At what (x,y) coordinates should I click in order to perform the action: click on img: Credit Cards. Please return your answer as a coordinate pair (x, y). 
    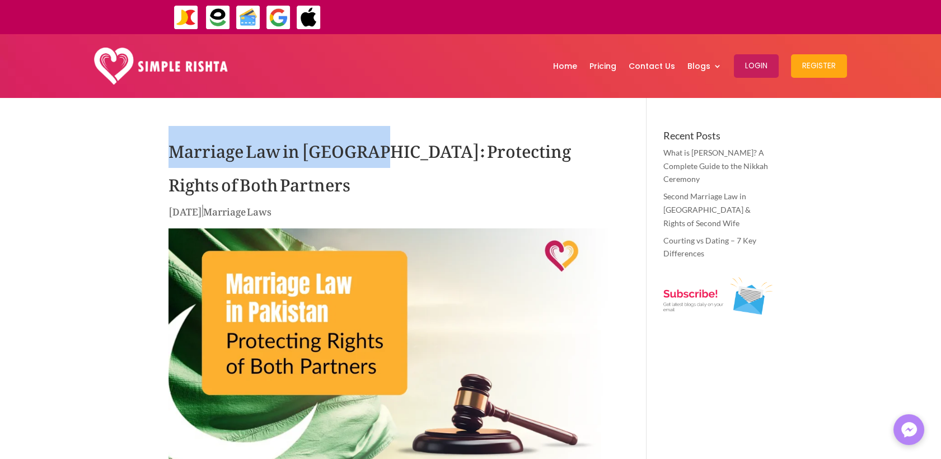
    Looking at the image, I should click on (248, 17).